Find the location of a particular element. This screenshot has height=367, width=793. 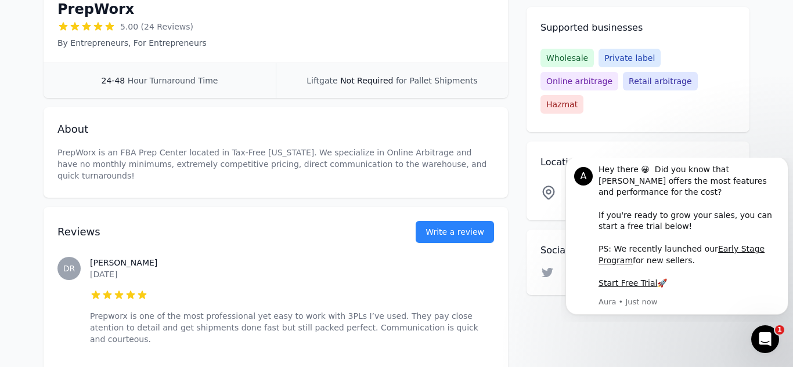

span: Wholesale is located at coordinates (567, 58).